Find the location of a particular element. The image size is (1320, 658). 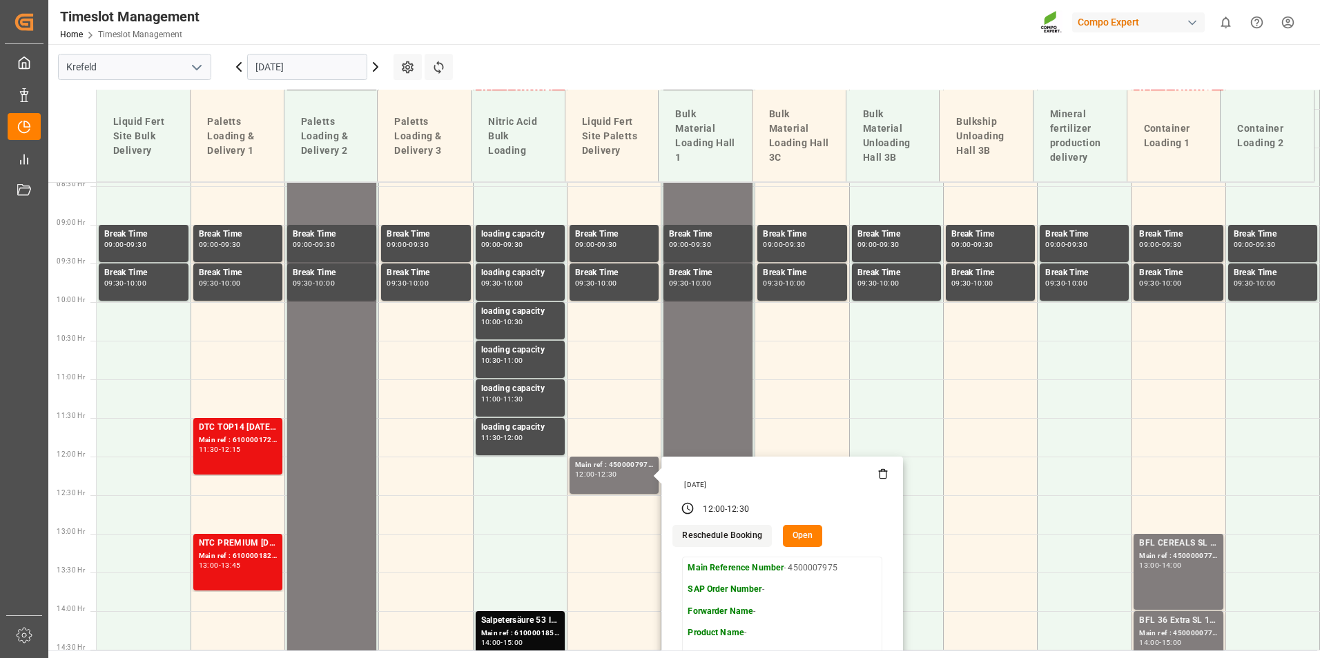

span: 14:00 Hr is located at coordinates (70, 609).